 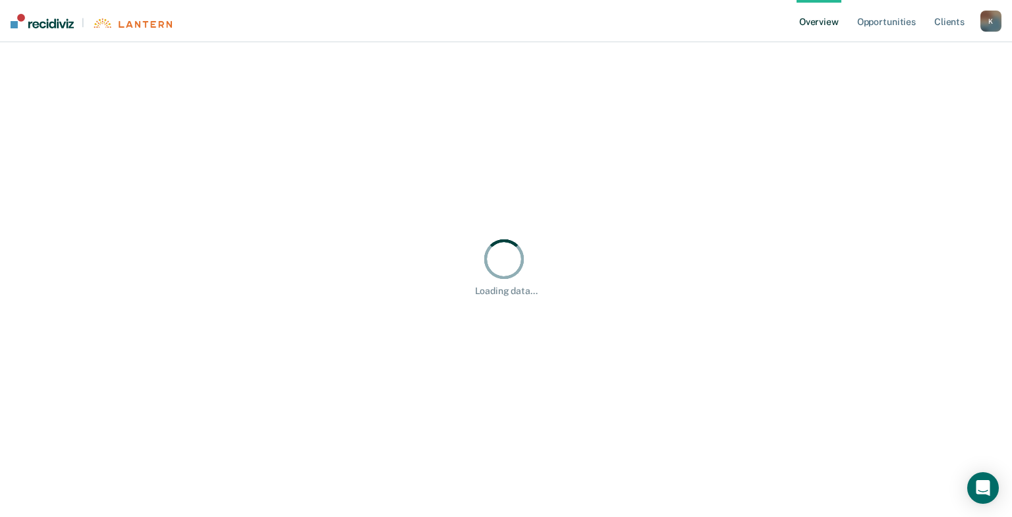 What do you see at coordinates (991, 21) in the screenshot?
I see `button: K` at bounding box center [991, 21].